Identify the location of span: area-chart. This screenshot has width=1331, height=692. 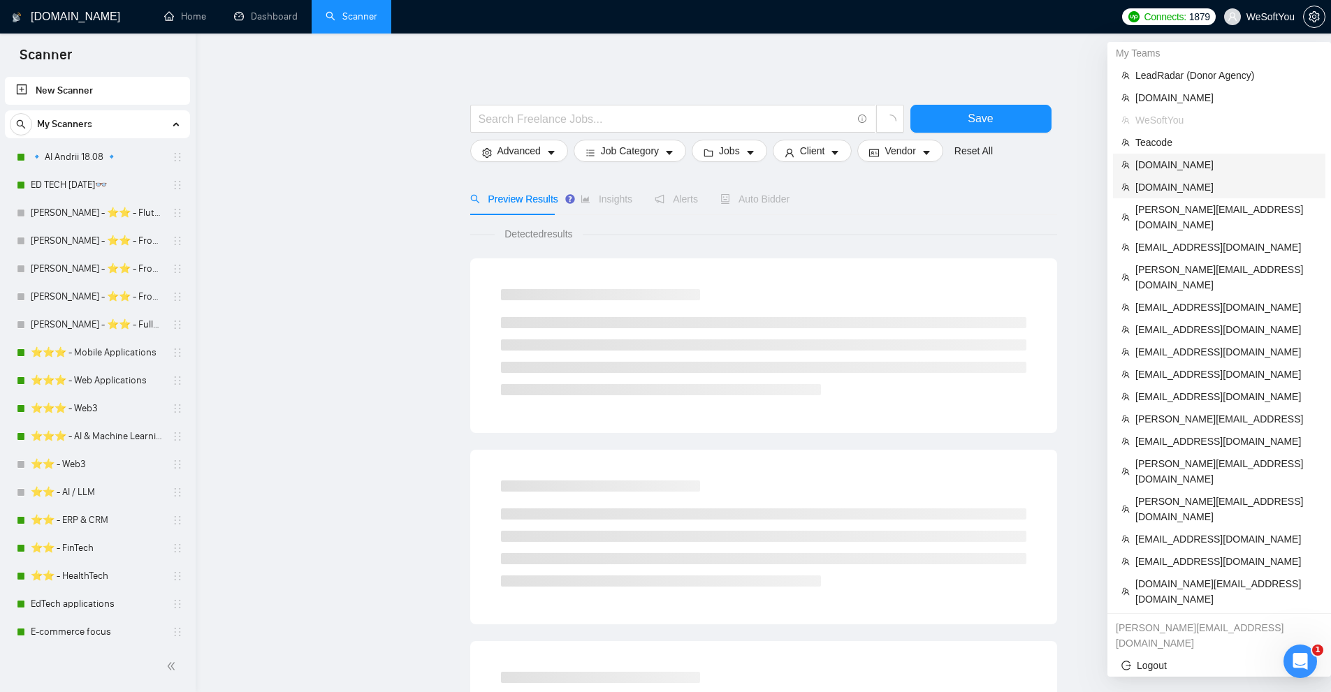
(586, 199).